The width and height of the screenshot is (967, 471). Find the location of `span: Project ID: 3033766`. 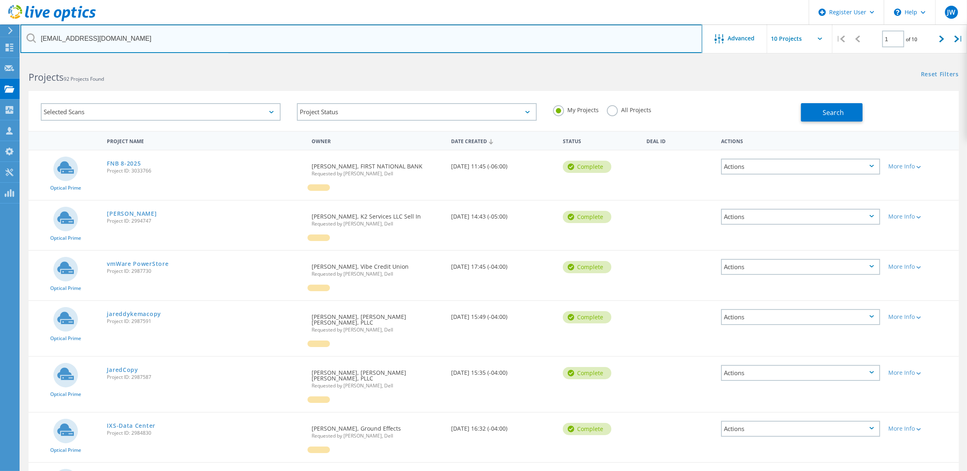

span: Project ID: 3033766 is located at coordinates (205, 171).